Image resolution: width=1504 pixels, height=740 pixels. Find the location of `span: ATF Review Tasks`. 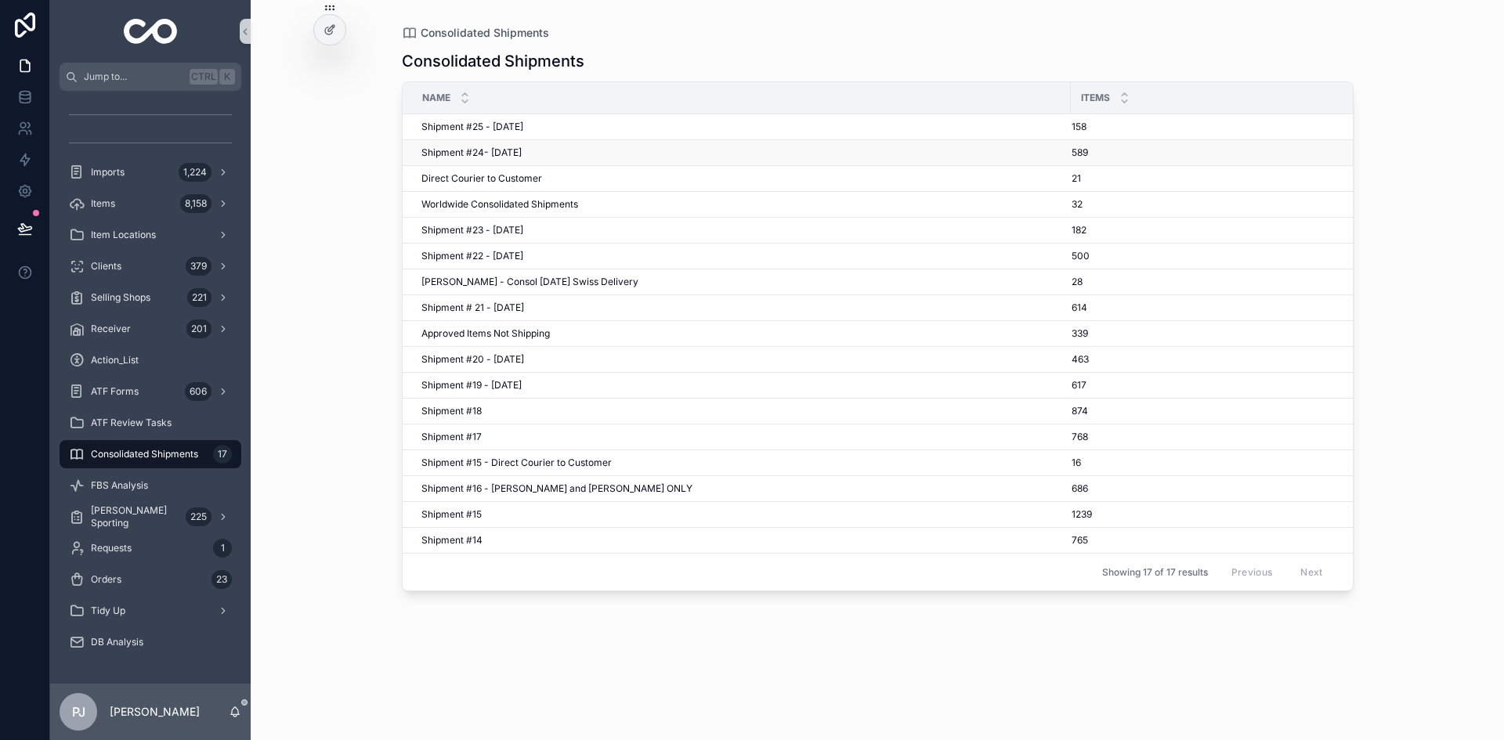

span: ATF Review Tasks is located at coordinates (131, 423).